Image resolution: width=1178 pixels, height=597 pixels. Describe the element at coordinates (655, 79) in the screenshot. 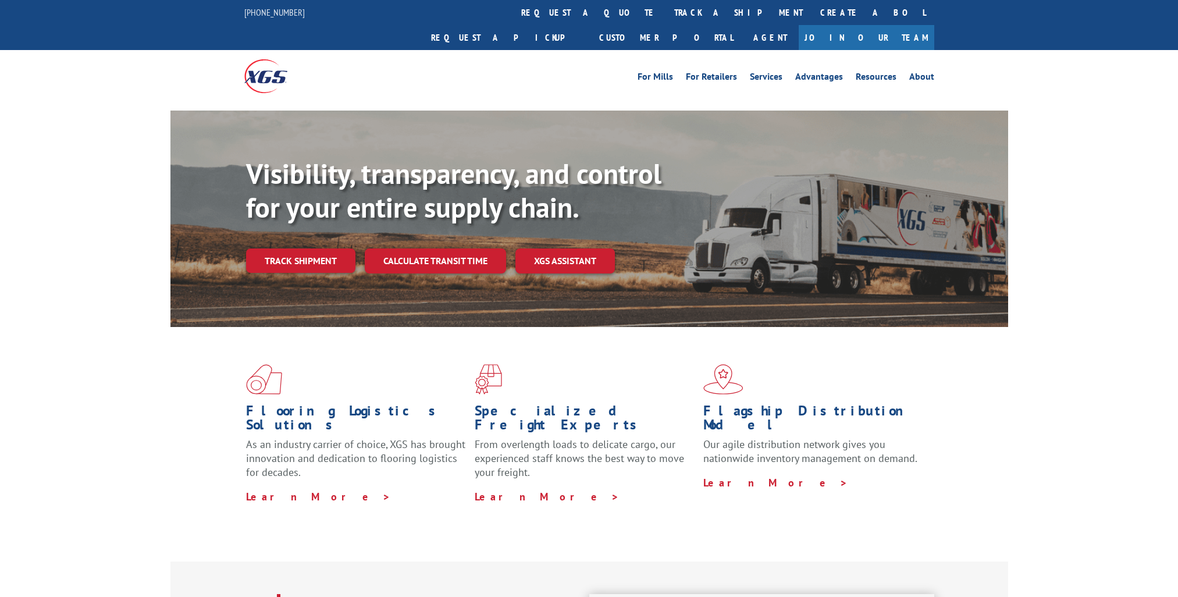

I see `a: For Mills` at that location.